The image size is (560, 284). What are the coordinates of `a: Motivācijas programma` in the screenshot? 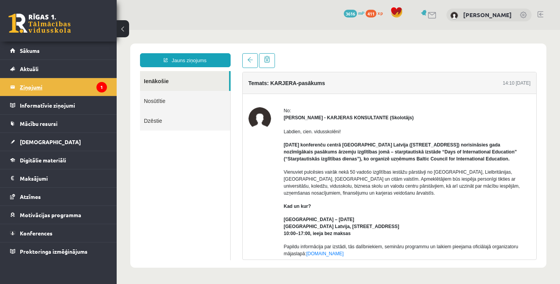 It's located at (58, 215).